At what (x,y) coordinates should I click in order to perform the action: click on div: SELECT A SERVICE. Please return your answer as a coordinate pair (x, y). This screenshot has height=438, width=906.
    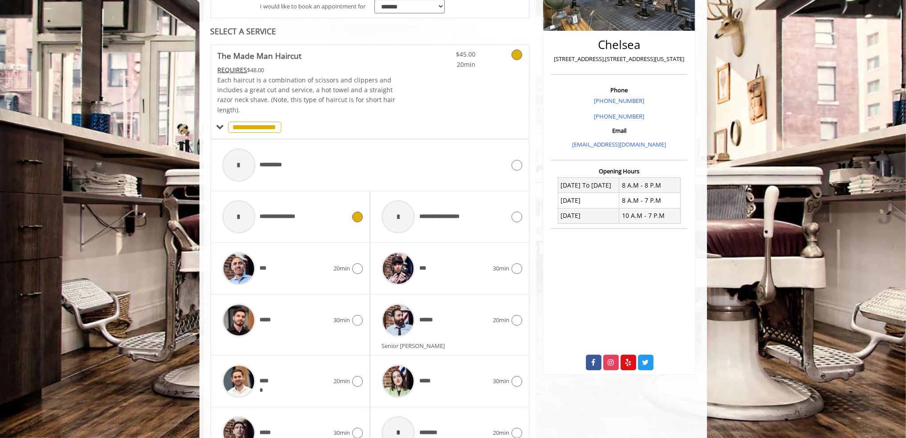
    Looking at the image, I should click on (370, 31).